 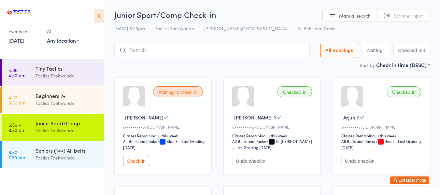 What do you see at coordinates (67, 68) in the screenshot?
I see `div: Tiny Tactics` at bounding box center [67, 68].